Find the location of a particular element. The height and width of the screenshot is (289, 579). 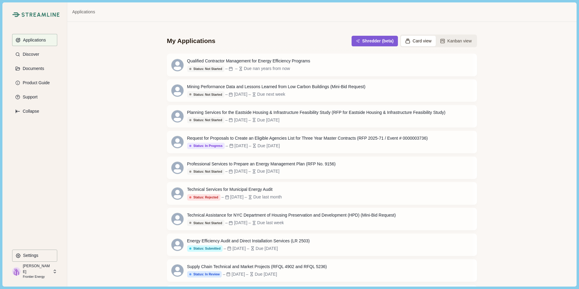

div: Technical Services for Municipal Energy Audit is located at coordinates (234, 189).